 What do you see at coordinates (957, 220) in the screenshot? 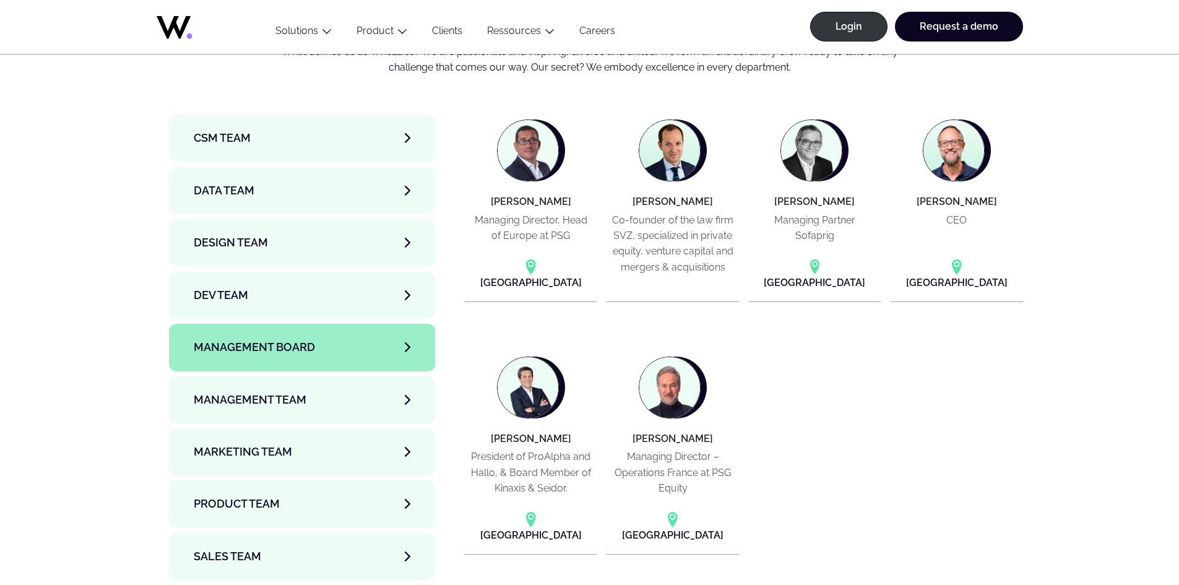
I see `p: CEO` at bounding box center [957, 220].